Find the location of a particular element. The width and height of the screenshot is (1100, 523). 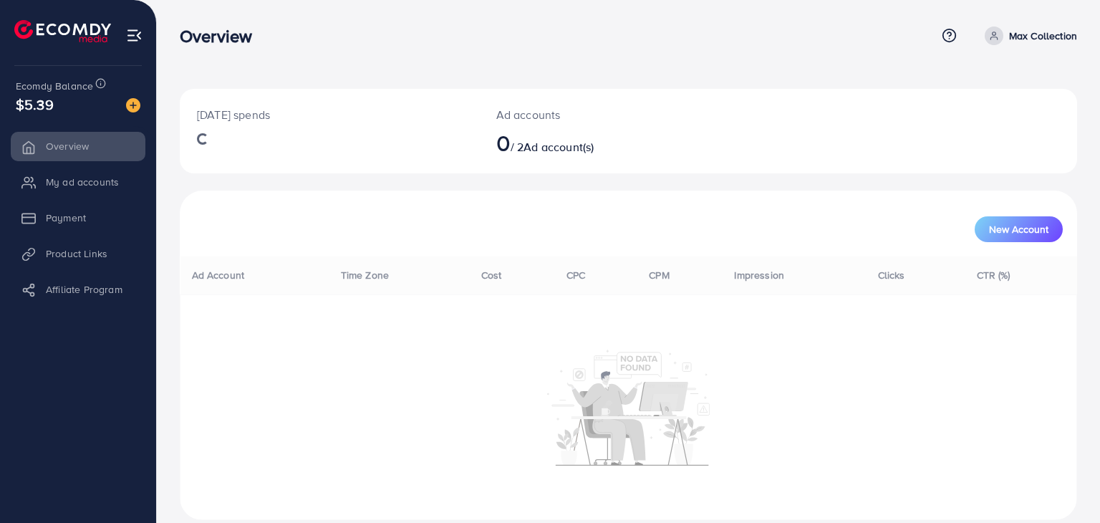

span: Ad account(s) is located at coordinates (559, 147).